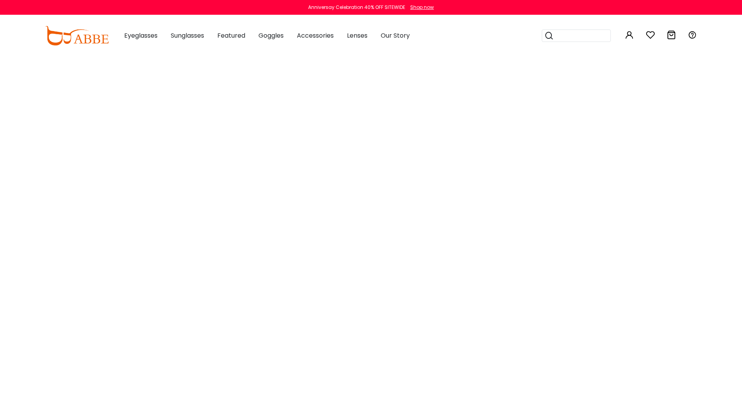 This screenshot has height=420, width=742. Describe the element at coordinates (395, 35) in the screenshot. I see `span: Our Story` at that location.